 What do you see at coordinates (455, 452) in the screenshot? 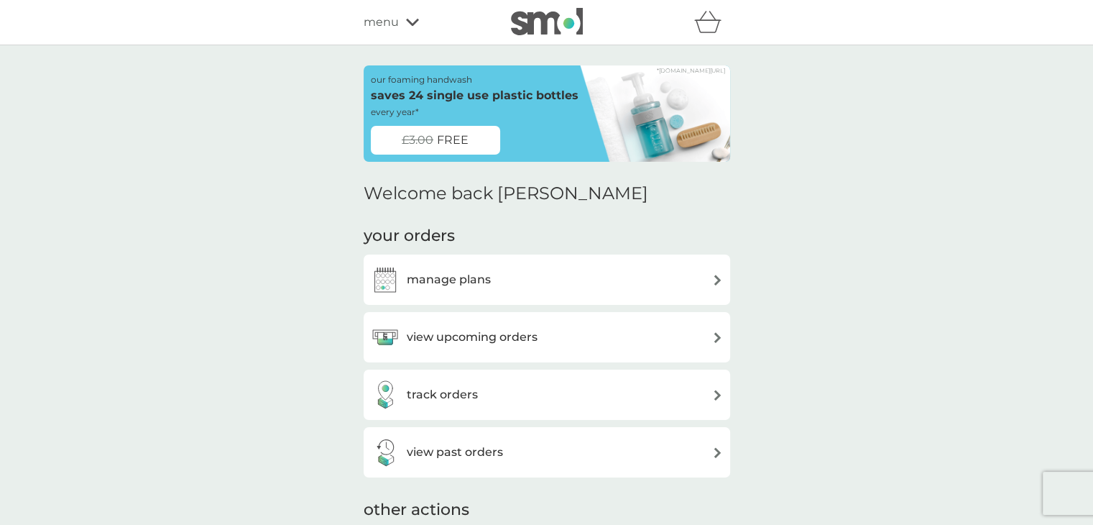
I see `h3: view past orders` at bounding box center [455, 452].